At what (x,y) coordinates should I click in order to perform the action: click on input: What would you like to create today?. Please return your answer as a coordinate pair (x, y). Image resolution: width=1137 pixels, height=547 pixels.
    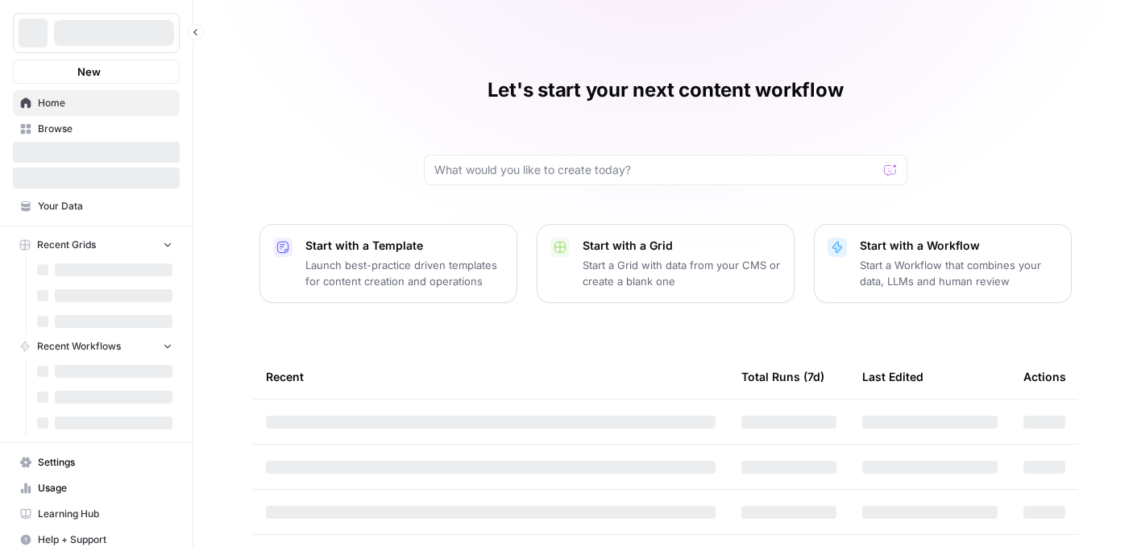
    Looking at the image, I should click on (656, 170).